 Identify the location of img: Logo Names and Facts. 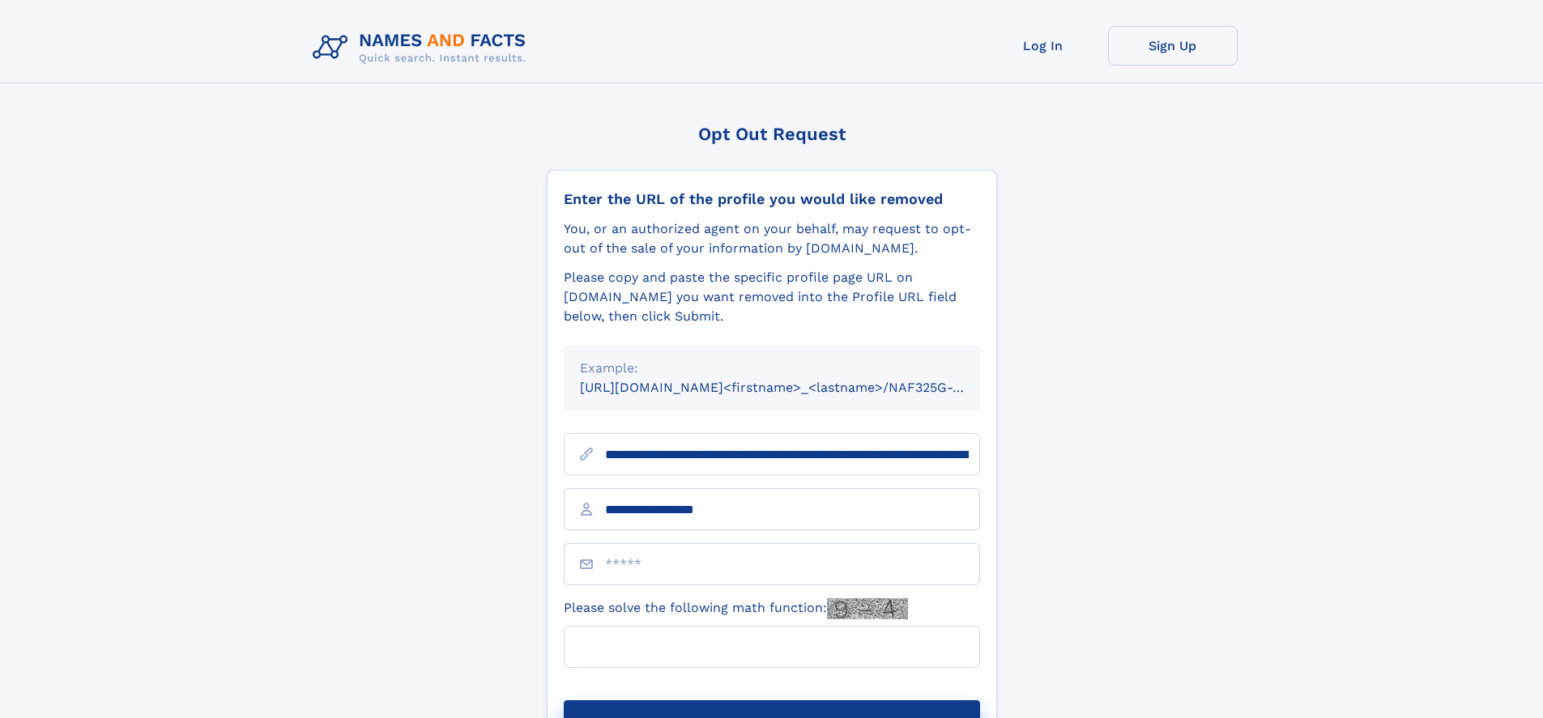
(423, 48).